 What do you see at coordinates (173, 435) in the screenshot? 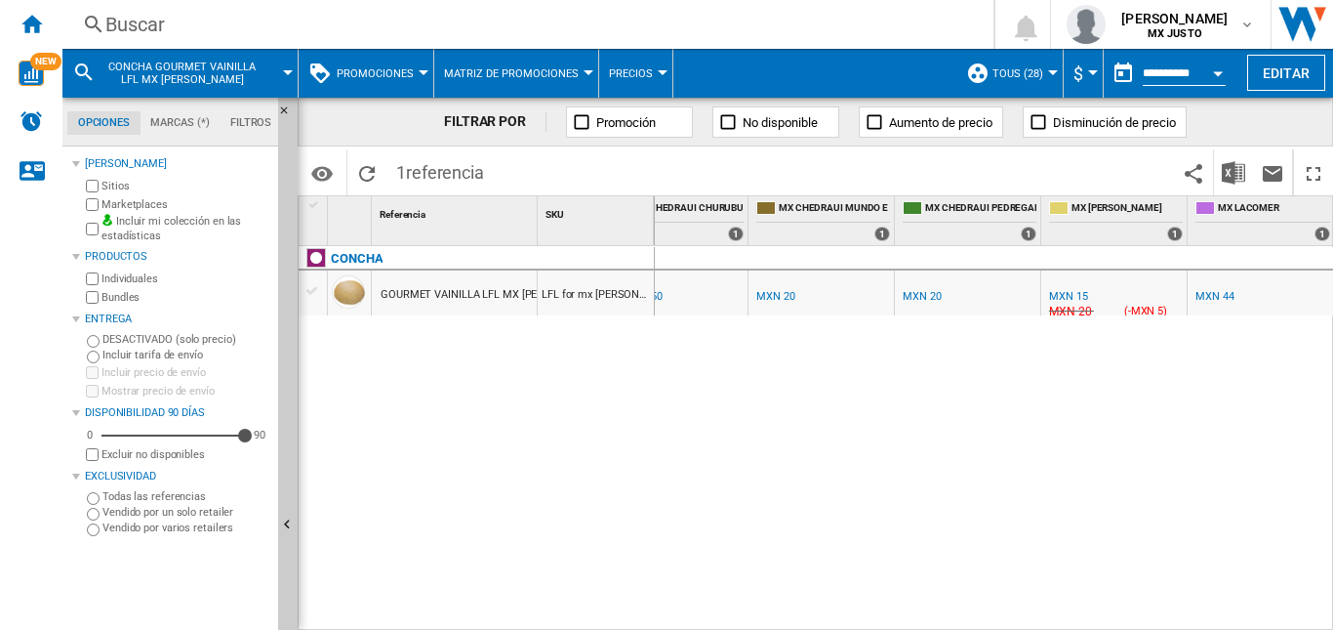
I see `md-slider: Disponibilidad` at bounding box center [173, 435].